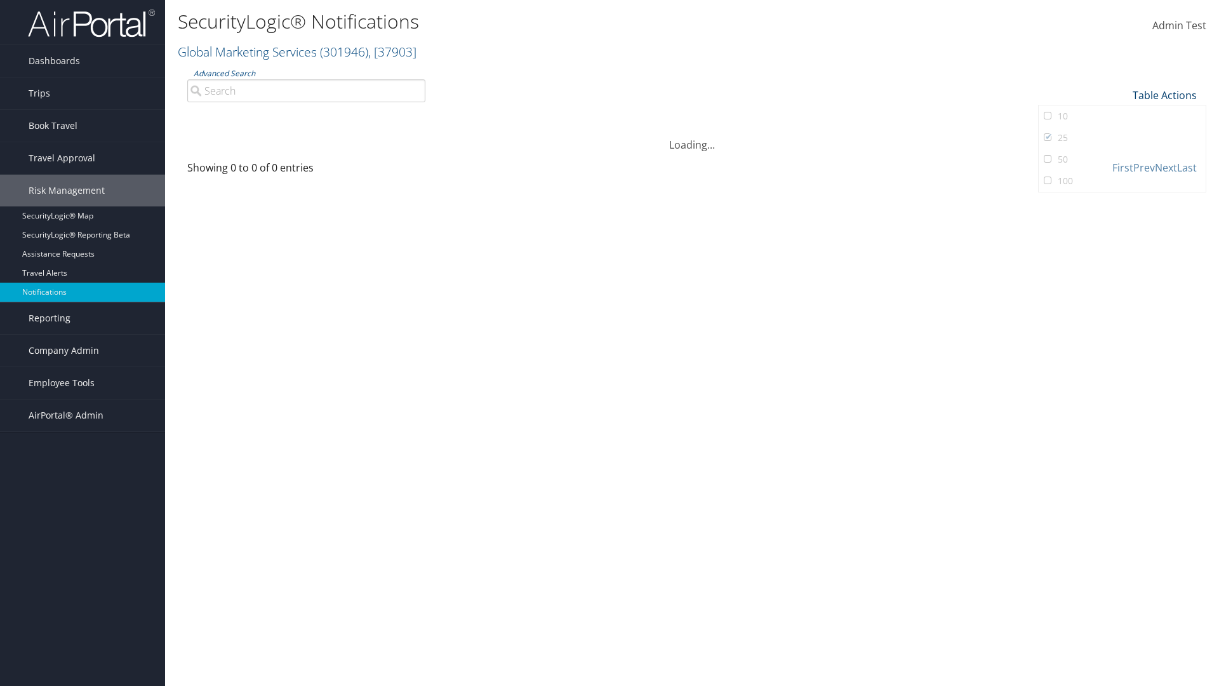 The height and width of the screenshot is (686, 1219). I want to click on a: 10, so click(1122, 116).